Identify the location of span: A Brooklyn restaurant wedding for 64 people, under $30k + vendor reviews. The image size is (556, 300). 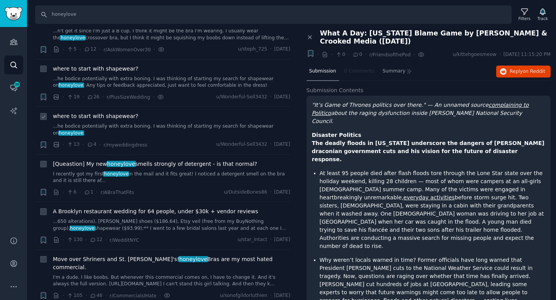
(155, 212).